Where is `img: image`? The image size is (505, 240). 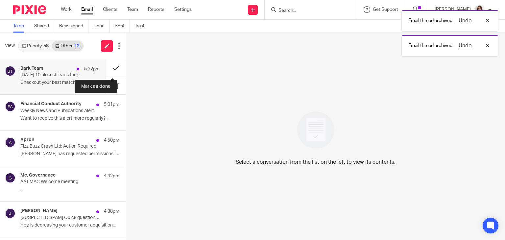 img: image is located at coordinates (316, 130).